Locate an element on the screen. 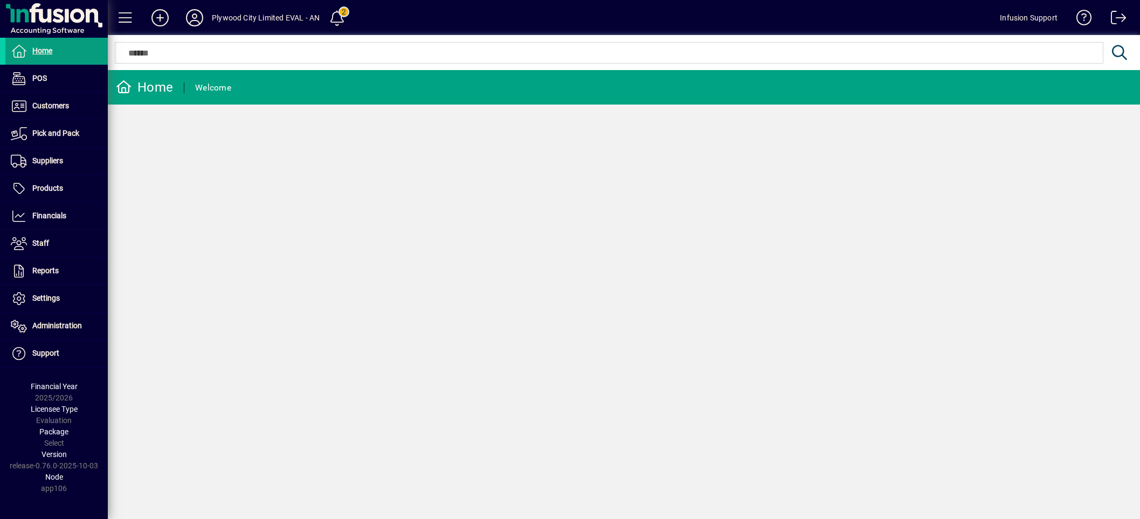 The height and width of the screenshot is (519, 1140). a: POS is located at coordinates (57, 79).